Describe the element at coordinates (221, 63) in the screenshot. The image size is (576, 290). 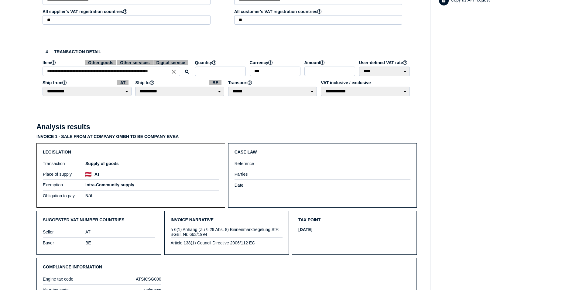
I see `label: Quantity` at that location.